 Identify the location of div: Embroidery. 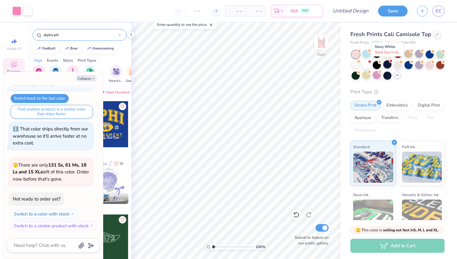
(397, 105).